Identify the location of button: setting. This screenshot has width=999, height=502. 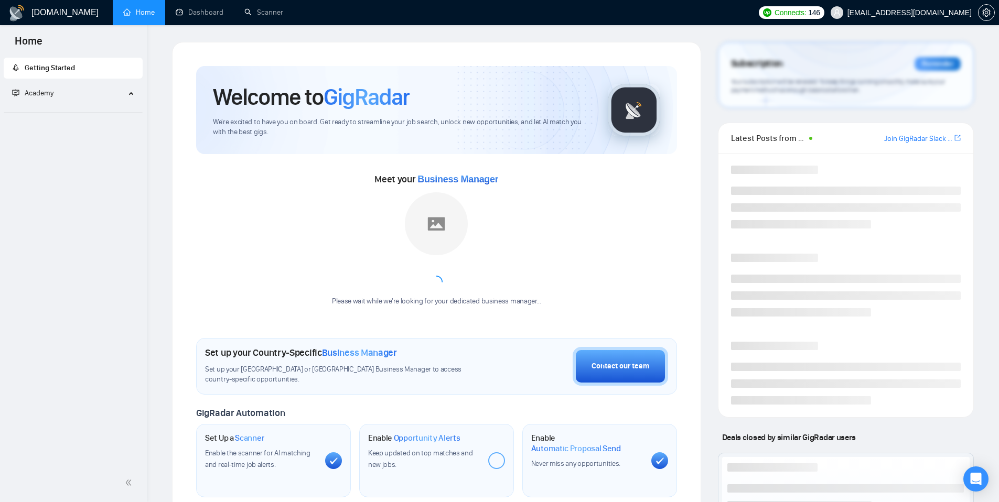
(986, 13).